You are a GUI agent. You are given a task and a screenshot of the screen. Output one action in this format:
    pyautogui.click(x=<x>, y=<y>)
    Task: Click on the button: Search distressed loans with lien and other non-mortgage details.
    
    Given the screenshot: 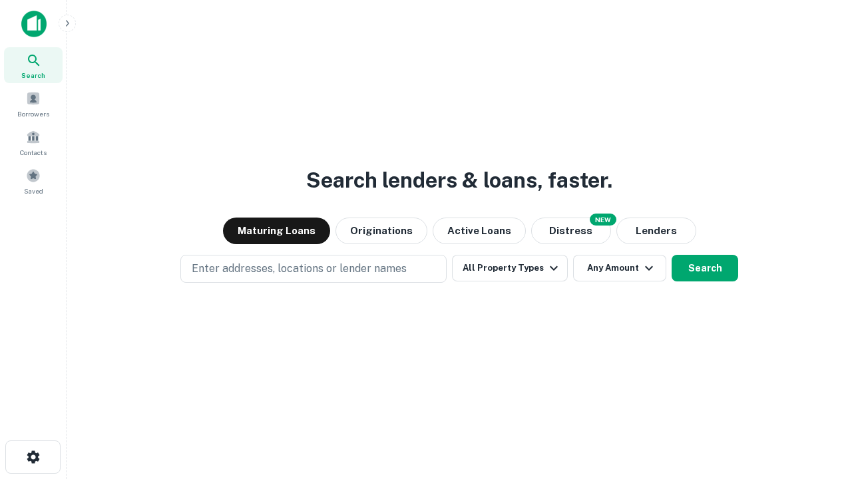 What is the action you would take?
    pyautogui.click(x=571, y=231)
    